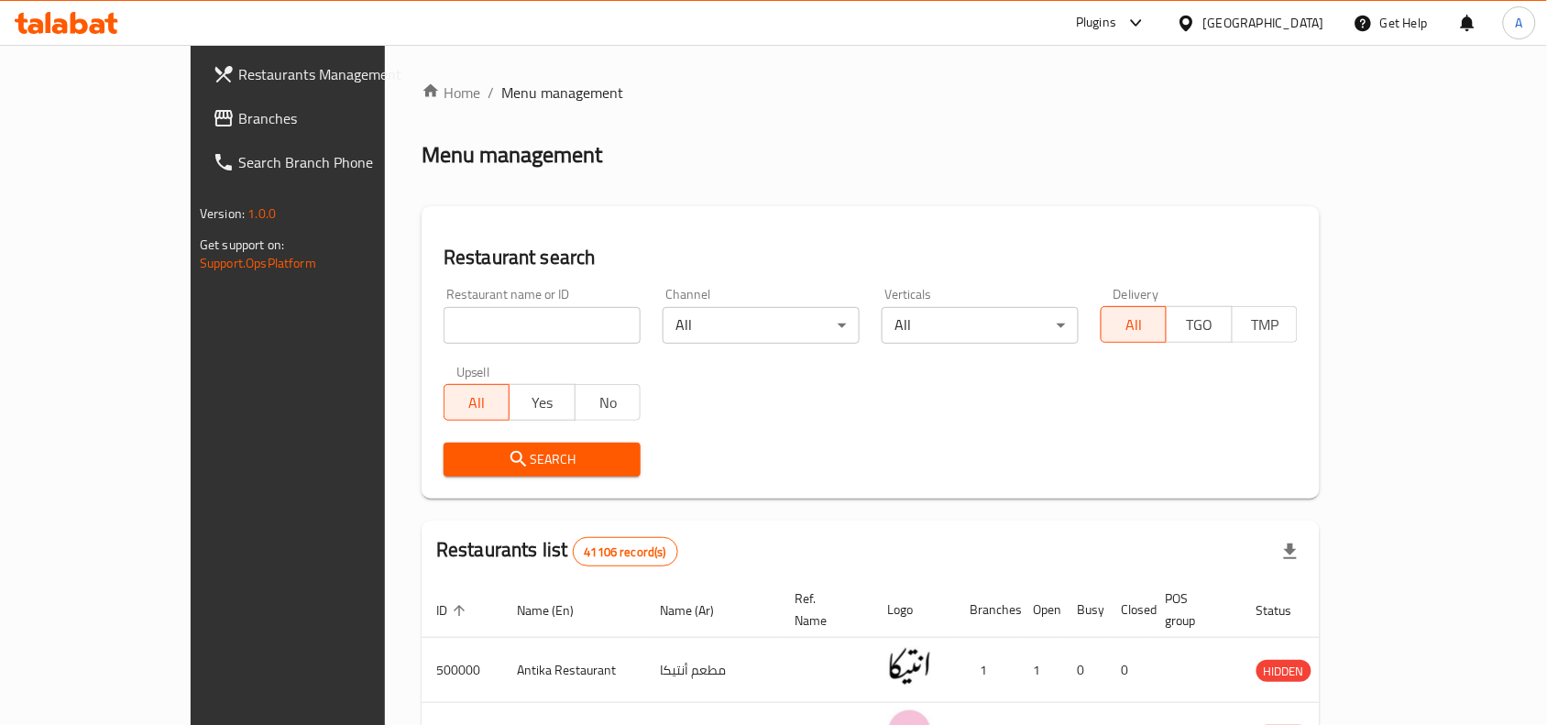 The height and width of the screenshot is (725, 1547). What do you see at coordinates (1286, 610) in the screenshot?
I see `span: Status` at bounding box center [1286, 610].